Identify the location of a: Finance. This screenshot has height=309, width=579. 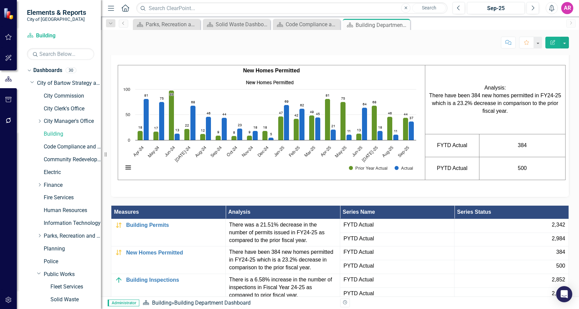
(72, 185).